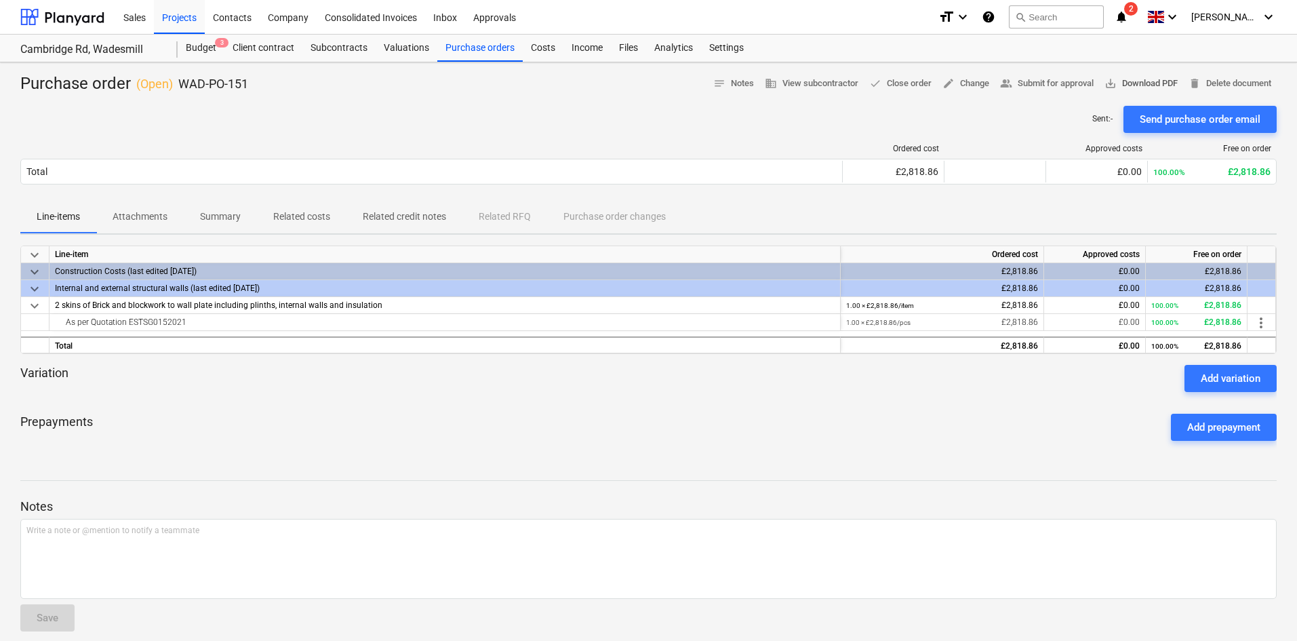 The height and width of the screenshot is (641, 1297). What do you see at coordinates (988, 17) in the screenshot?
I see `i: Knowledge base` at bounding box center [988, 17].